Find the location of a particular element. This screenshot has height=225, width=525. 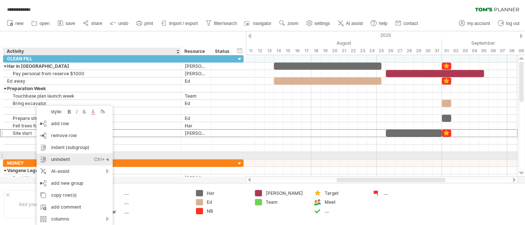

span: contact is located at coordinates (410, 23).